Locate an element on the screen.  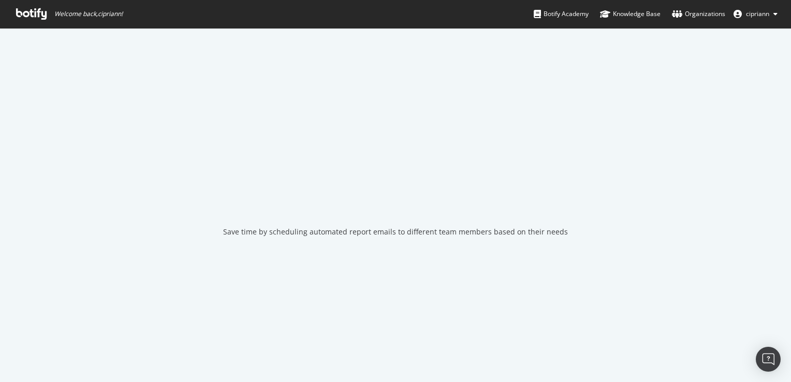
div: Organizations is located at coordinates (698, 14).